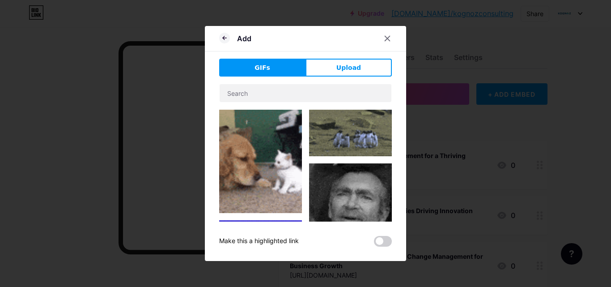  I want to click on div: Make this a highlighted link, so click(259, 241).